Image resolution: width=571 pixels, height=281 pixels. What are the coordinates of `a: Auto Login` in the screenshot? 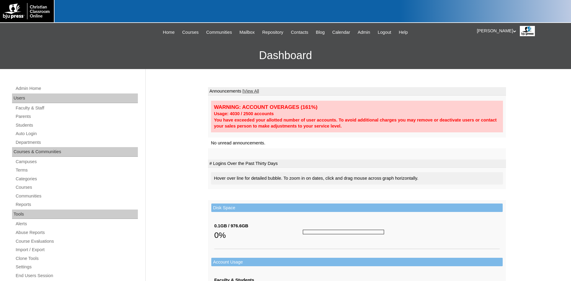 It's located at (76, 133).